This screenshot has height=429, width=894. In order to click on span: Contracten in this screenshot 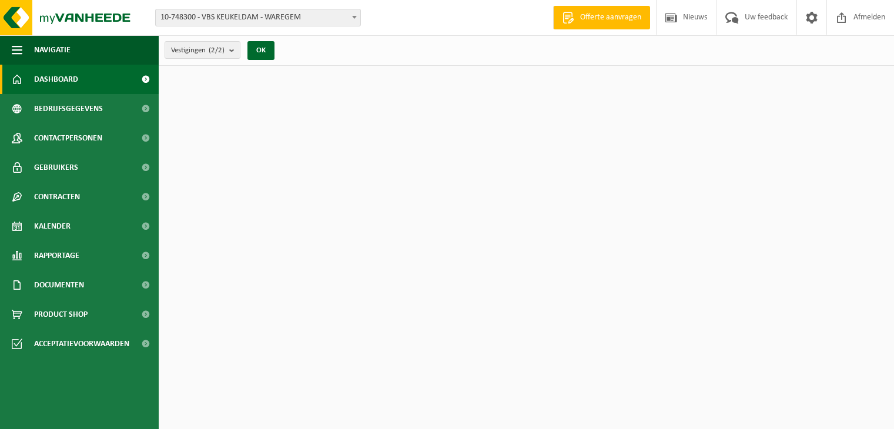, I will do `click(57, 197)`.